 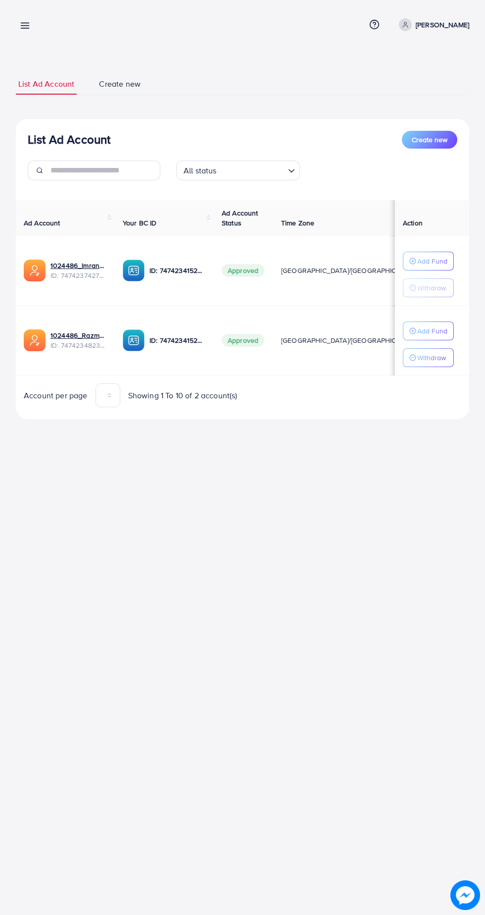 What do you see at coordinates (238, 170) in the screenshot?
I see `div: Search for option` at bounding box center [238, 170].